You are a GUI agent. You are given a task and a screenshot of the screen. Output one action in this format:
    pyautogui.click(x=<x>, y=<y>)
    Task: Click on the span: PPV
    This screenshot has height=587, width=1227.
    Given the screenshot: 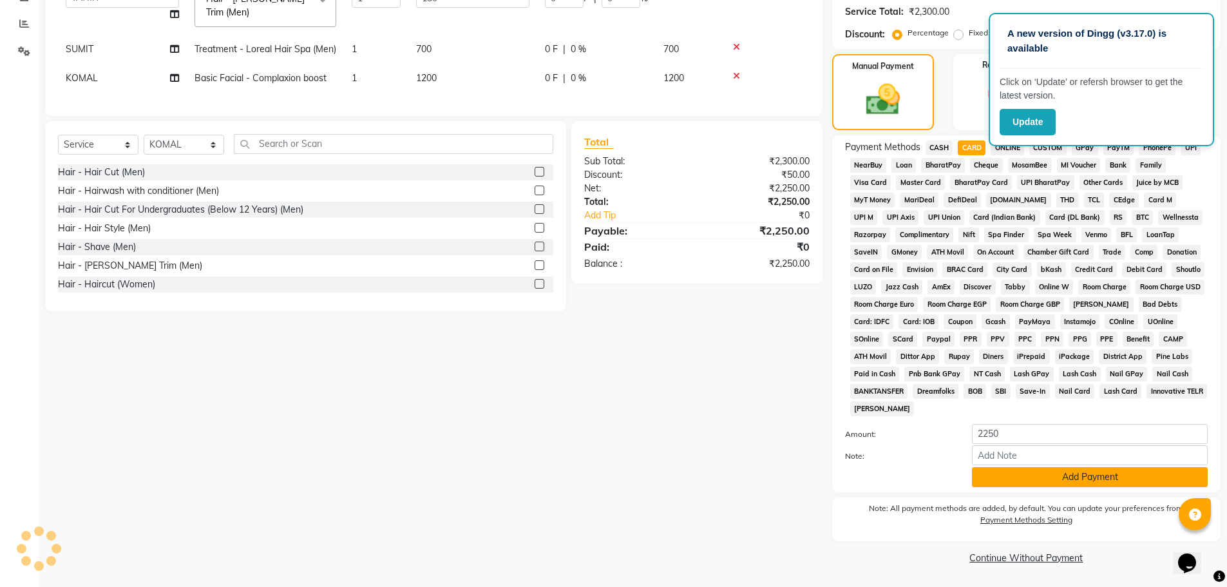 What is the action you would take?
    pyautogui.click(x=998, y=339)
    